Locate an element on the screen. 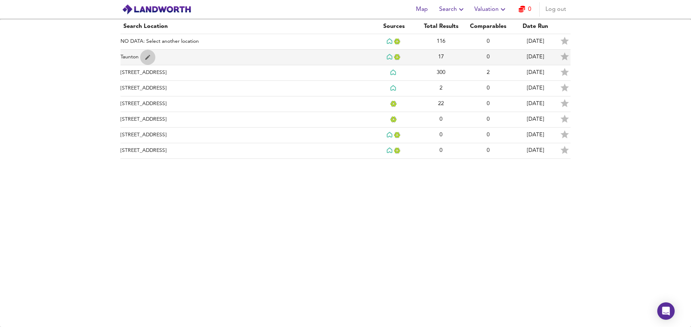 This screenshot has height=327, width=691. div: Total Results is located at coordinates (441, 26).